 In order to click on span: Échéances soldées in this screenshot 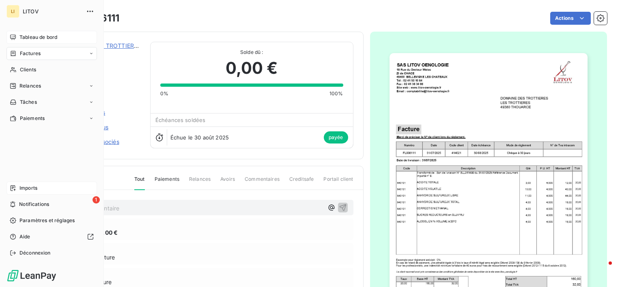, I will do `click(180, 120)`.